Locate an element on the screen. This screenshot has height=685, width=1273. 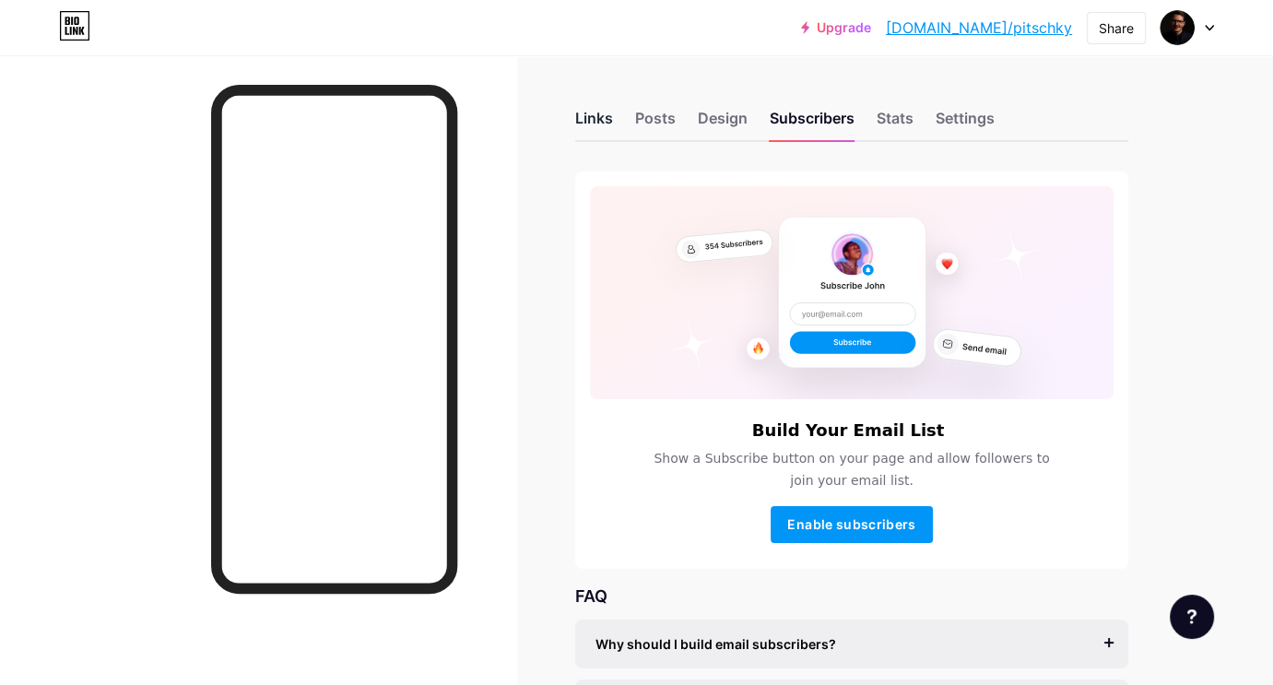
h6: Build Your Email List is located at coordinates (848, 430).